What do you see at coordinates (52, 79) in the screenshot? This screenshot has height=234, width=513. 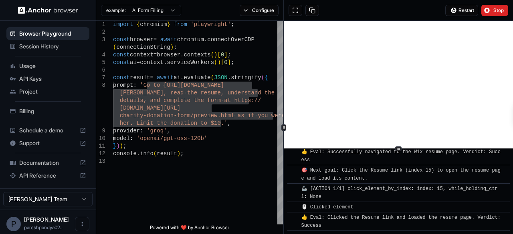 I see `span: API Keys` at bounding box center [52, 79].